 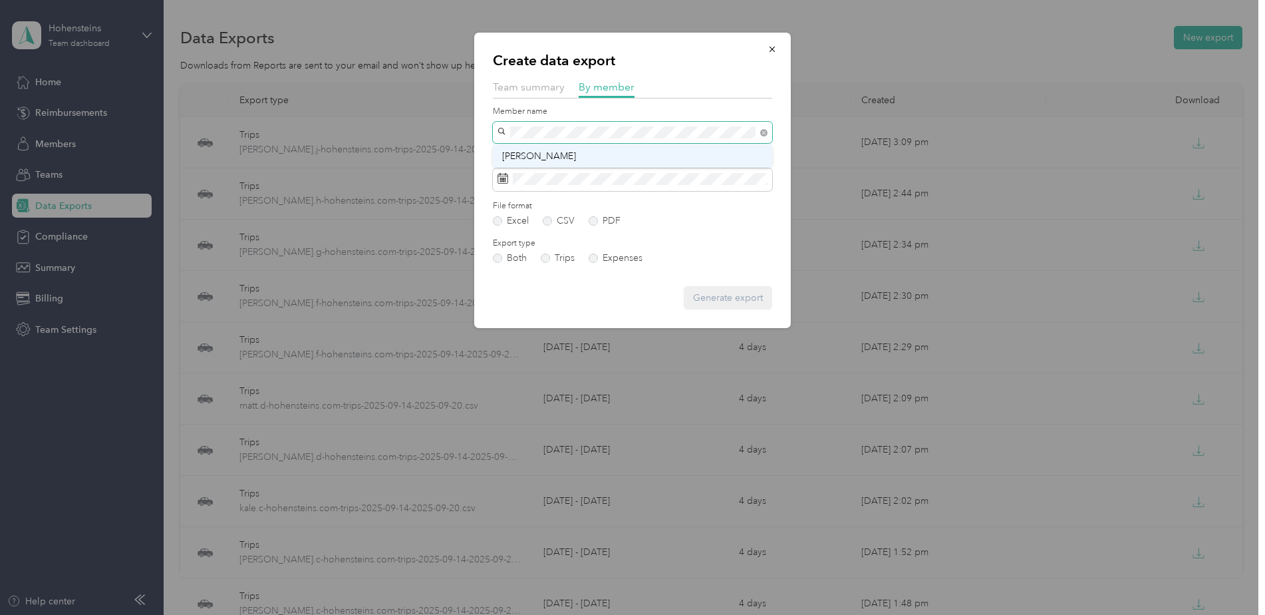 What do you see at coordinates (511, 221) in the screenshot?
I see `label: Excel` at bounding box center [511, 221].